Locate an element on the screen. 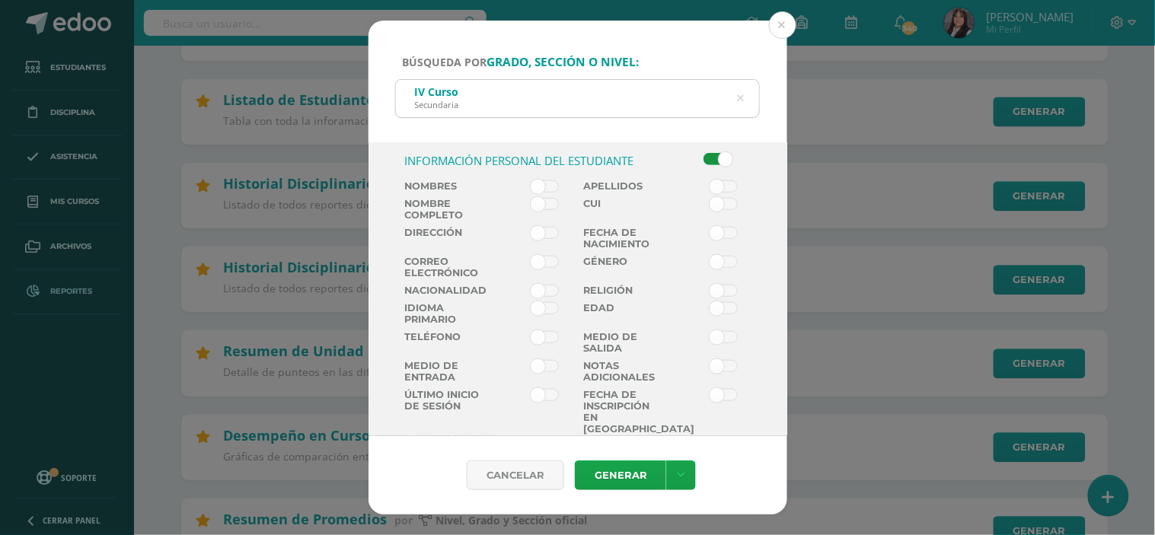  label: Nacionalidad is located at coordinates (444, 290).